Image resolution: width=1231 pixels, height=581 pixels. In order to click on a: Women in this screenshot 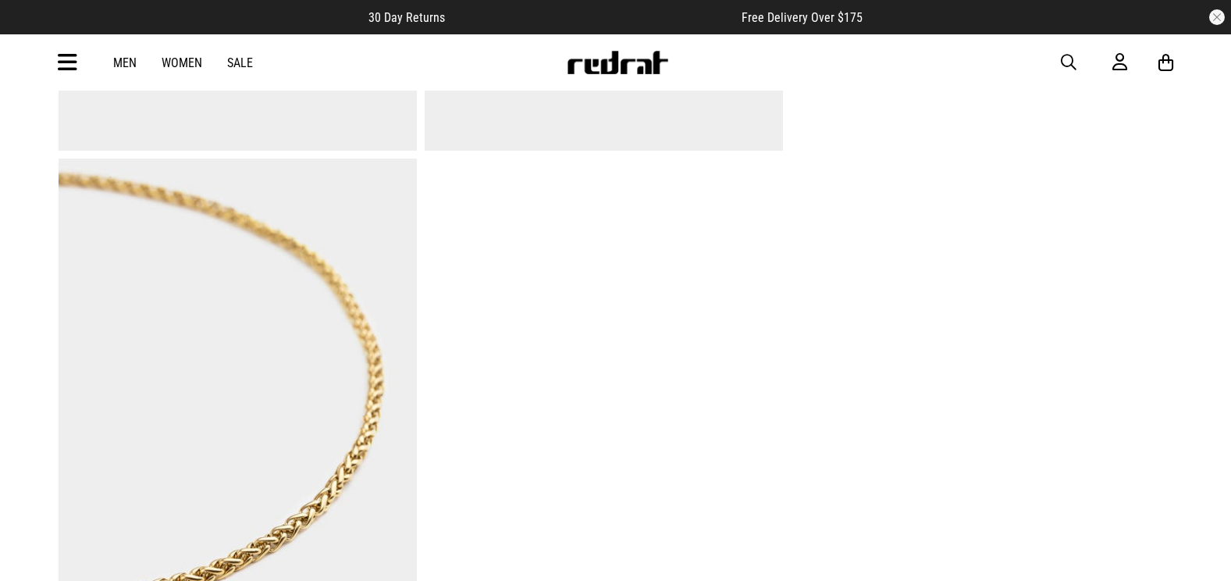, I will do `click(182, 62)`.